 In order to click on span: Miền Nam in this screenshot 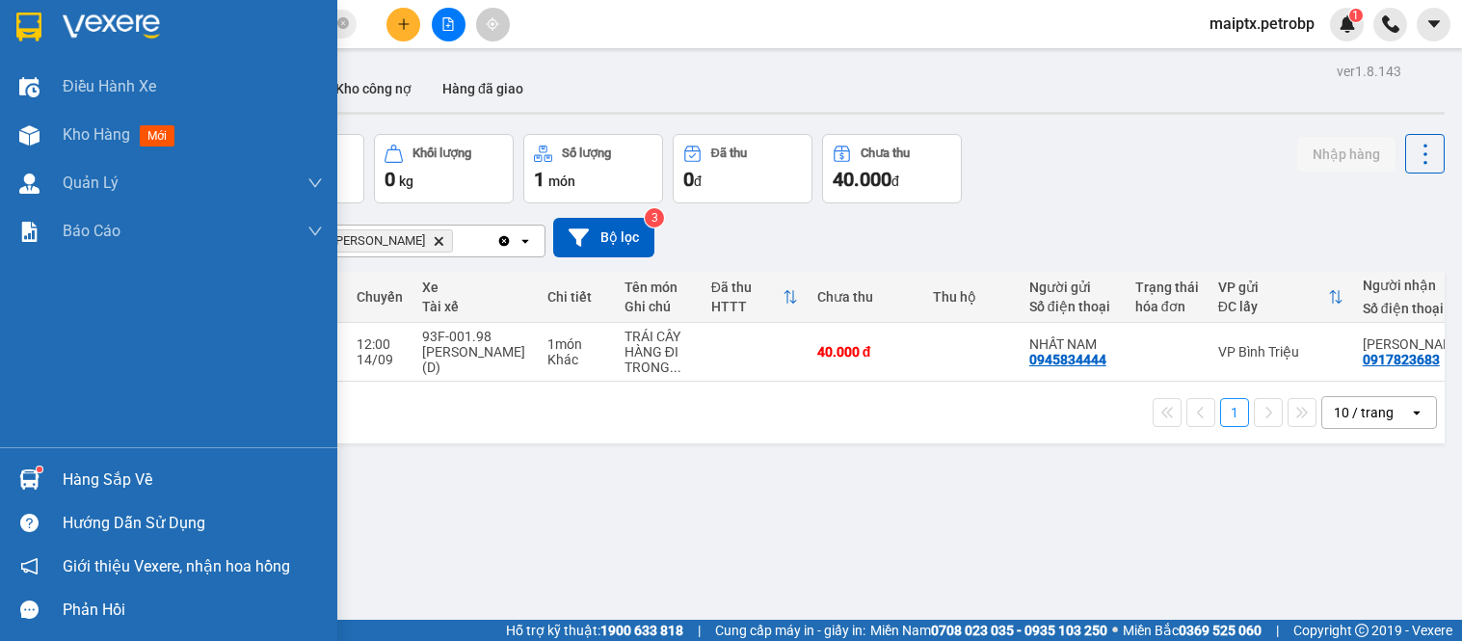, I will do `click(989, 630)`.